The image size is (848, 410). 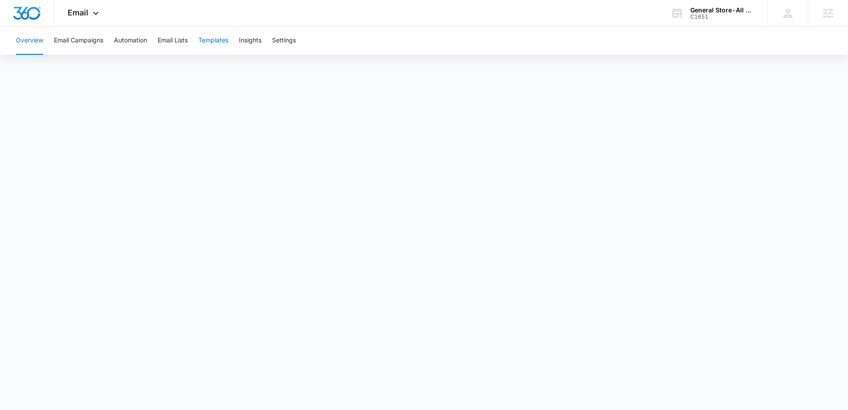 What do you see at coordinates (723, 17) in the screenshot?
I see `div: account id` at bounding box center [723, 17].